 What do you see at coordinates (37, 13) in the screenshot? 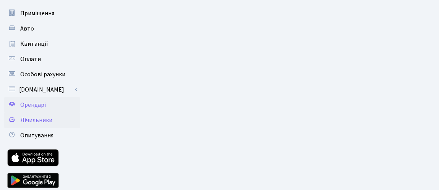
I see `span: Приміщення` at bounding box center [37, 13].